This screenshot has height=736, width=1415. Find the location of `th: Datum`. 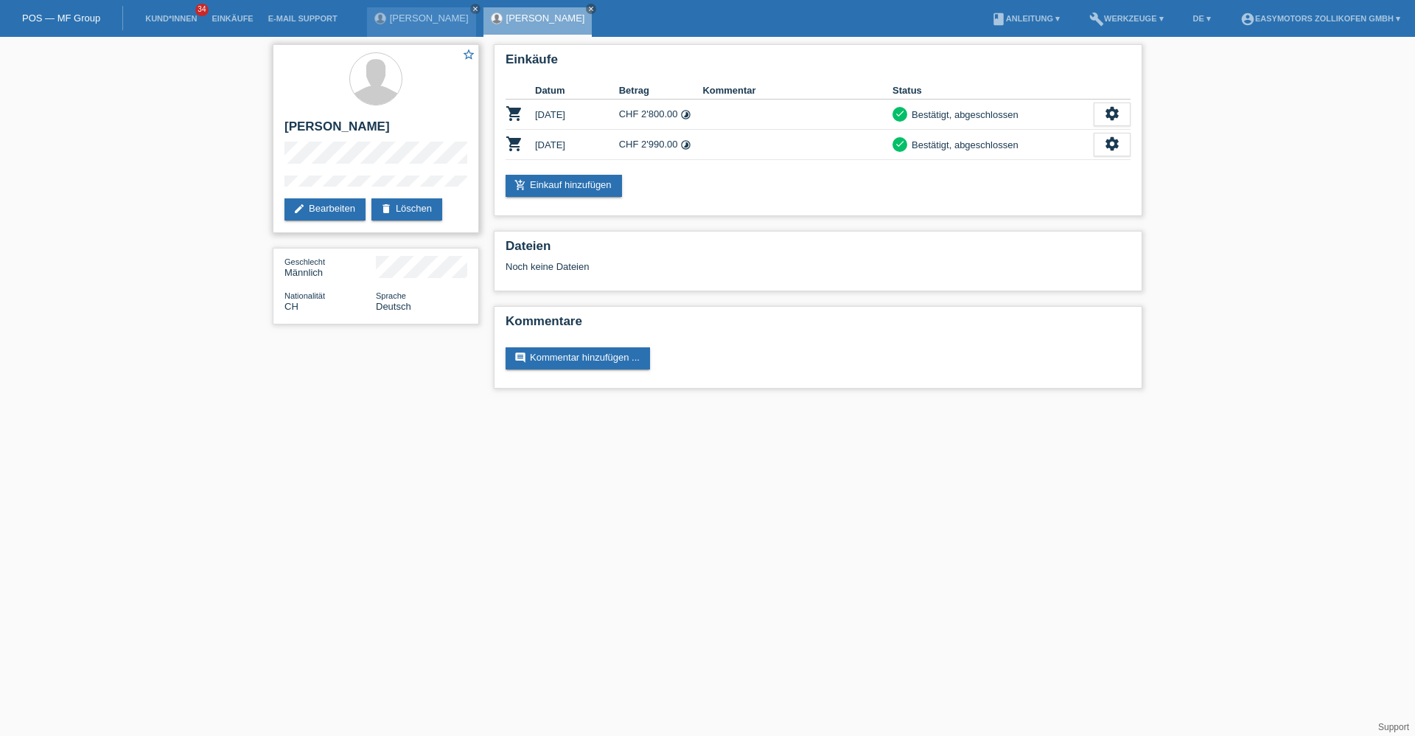

th: Datum is located at coordinates (577, 91).